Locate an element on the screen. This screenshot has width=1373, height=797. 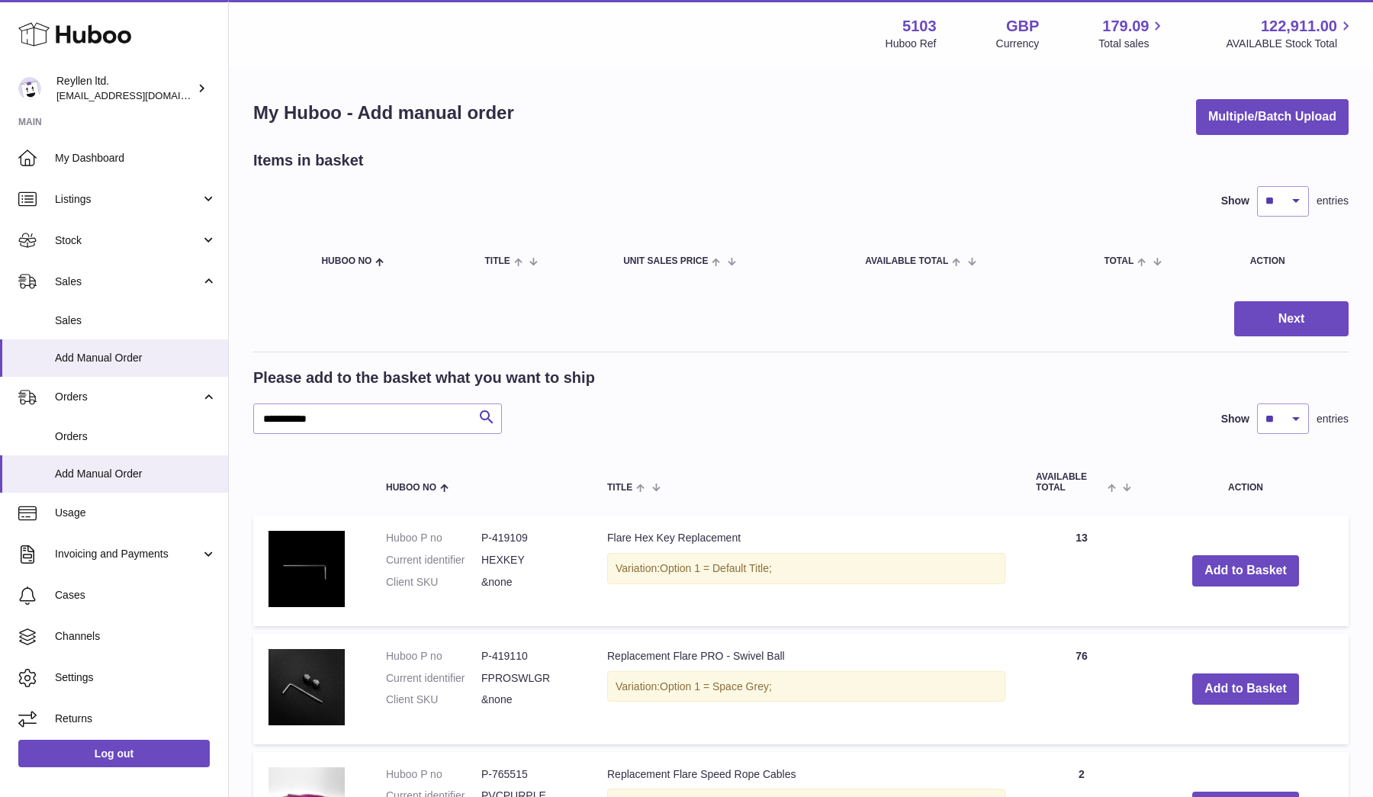
a: Log out is located at coordinates (114, 754).